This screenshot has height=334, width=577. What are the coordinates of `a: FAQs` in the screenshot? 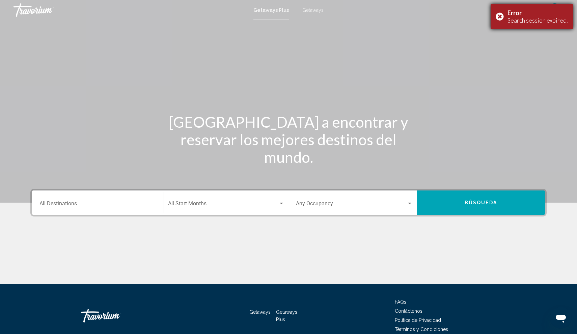 It's located at (401, 302).